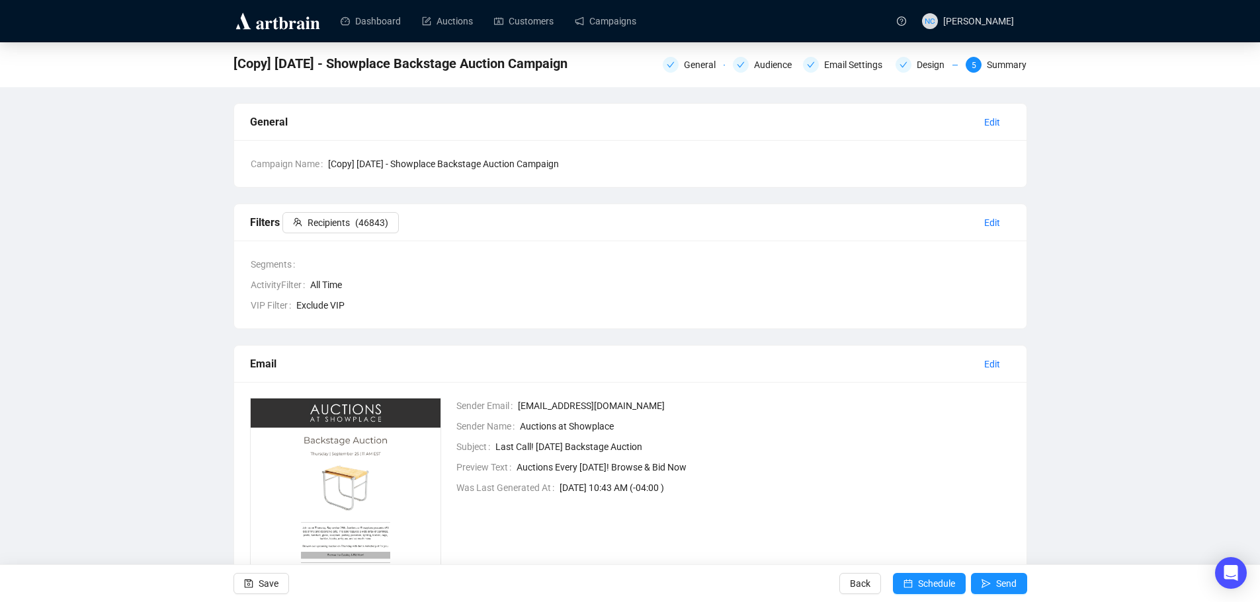  I want to click on a: Dashboard, so click(370, 21).